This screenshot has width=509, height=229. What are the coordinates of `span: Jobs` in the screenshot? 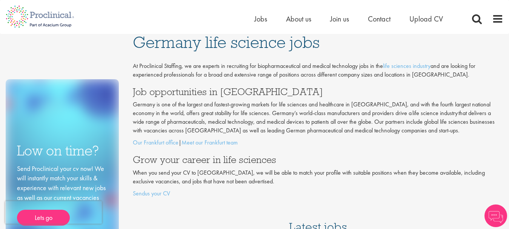 It's located at (261, 19).